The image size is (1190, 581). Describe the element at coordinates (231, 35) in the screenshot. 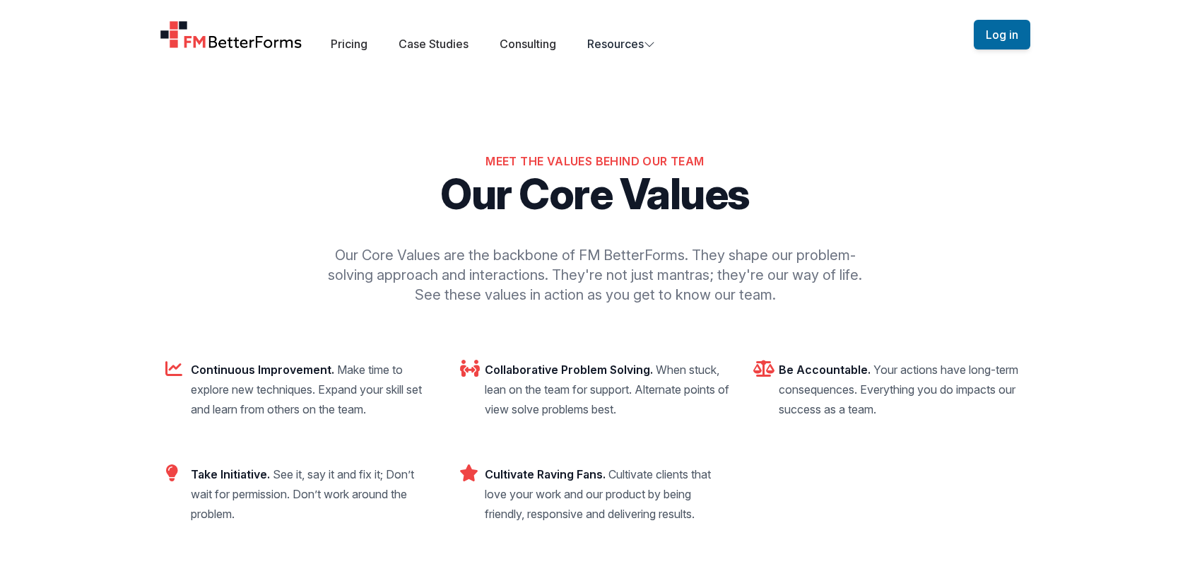

I see `a: Home` at that location.